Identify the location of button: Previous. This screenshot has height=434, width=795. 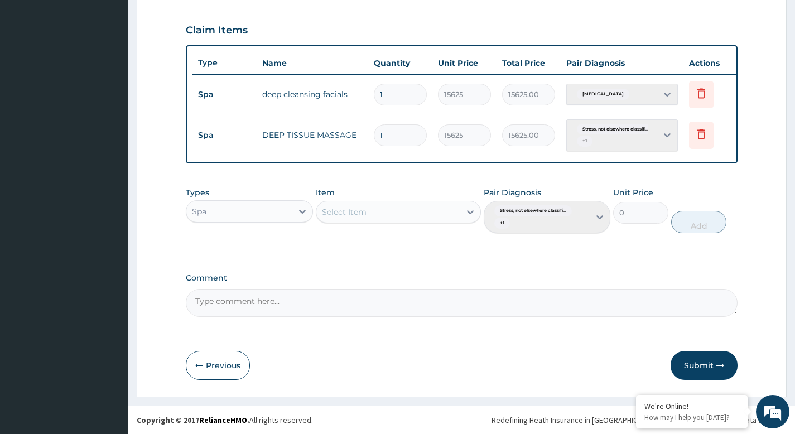
(218, 365).